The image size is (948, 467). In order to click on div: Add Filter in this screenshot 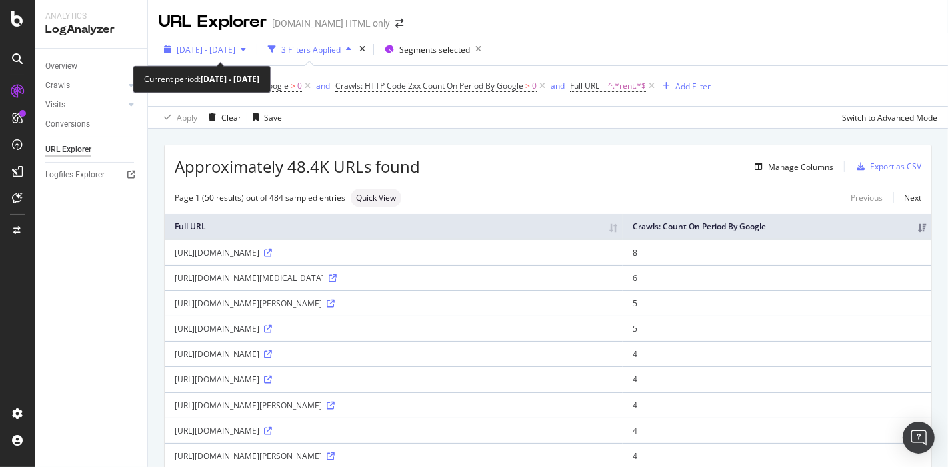, I will do `click(693, 86)`.